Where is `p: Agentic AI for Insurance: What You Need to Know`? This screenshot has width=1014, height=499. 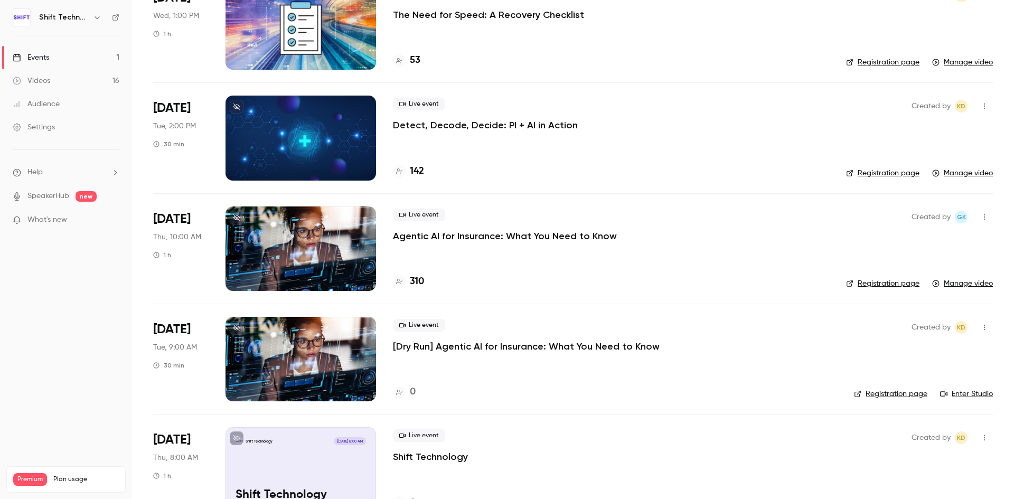 p: Agentic AI for Insurance: What You Need to Know is located at coordinates (505, 236).